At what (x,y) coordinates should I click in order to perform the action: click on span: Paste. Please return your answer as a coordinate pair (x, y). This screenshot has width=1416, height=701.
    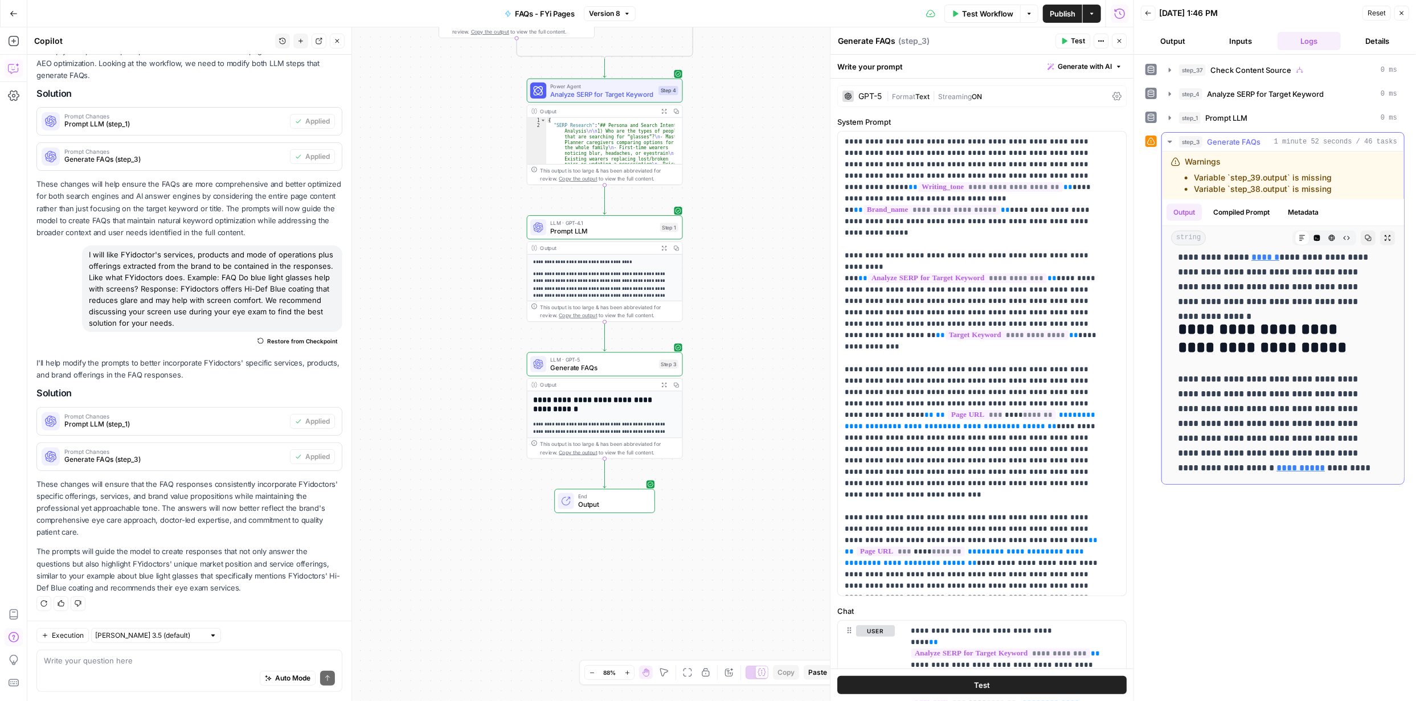
    Looking at the image, I should click on (817, 673).